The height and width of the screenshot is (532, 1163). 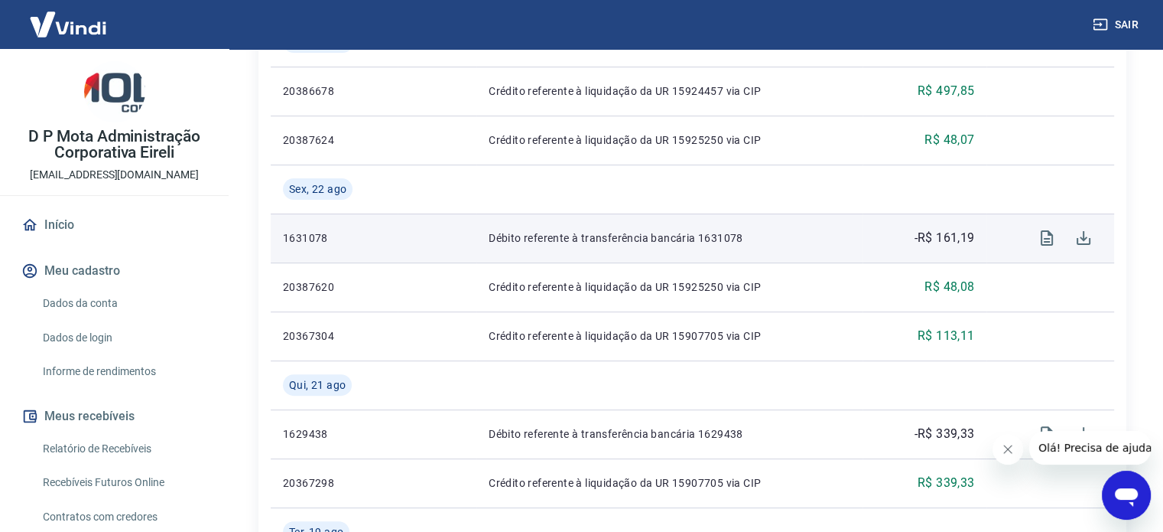 I want to click on p: R$ 339,33, so click(x=946, y=483).